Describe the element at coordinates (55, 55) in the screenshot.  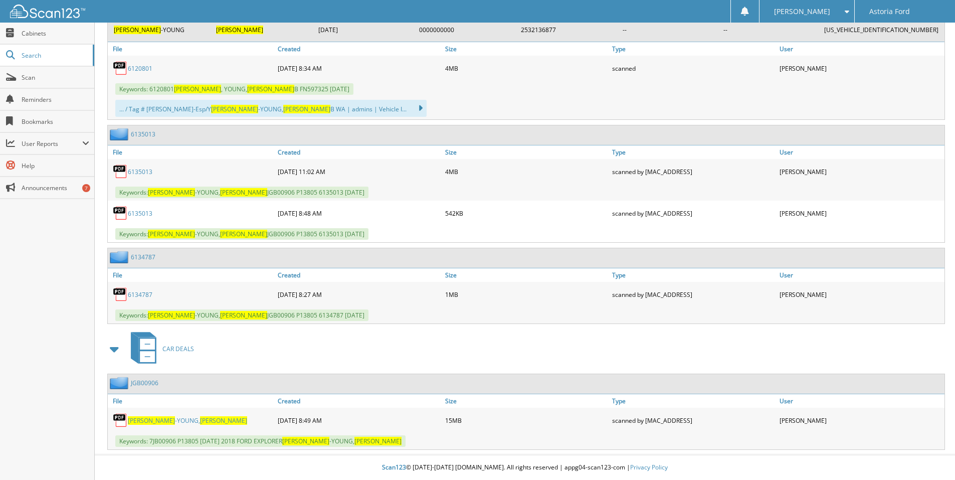
I see `span: Search` at that location.